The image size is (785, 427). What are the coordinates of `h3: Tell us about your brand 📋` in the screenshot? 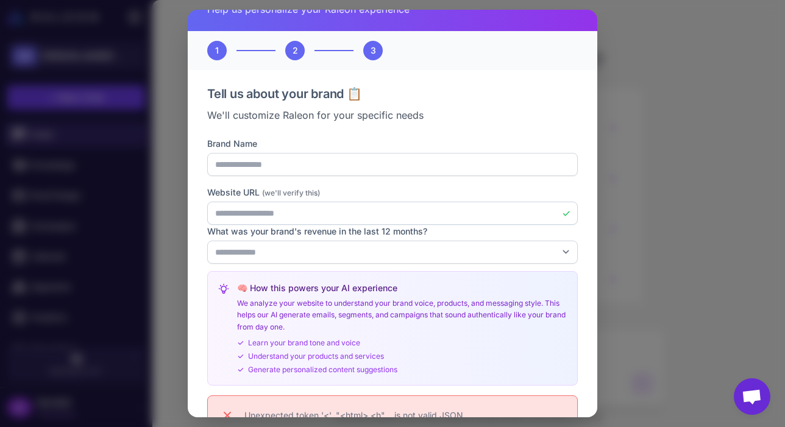 It's located at (392, 94).